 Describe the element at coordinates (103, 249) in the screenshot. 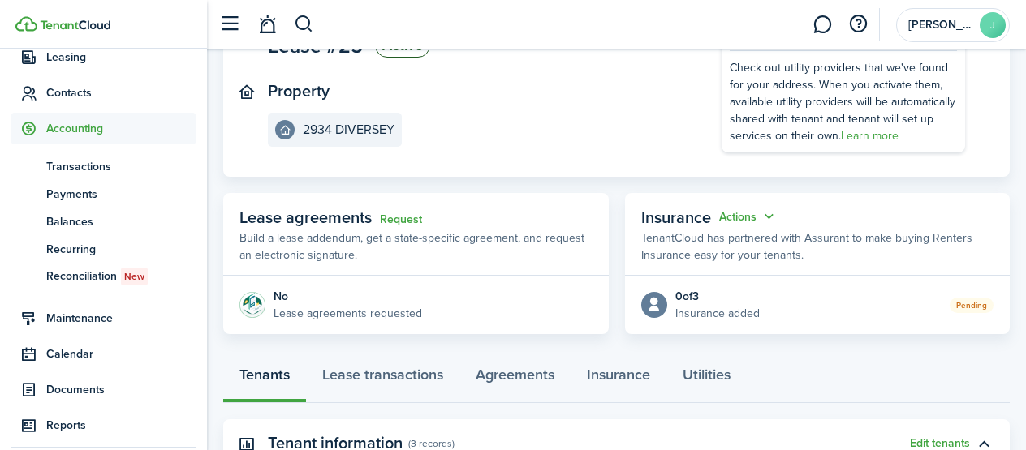

I see `a: Recurring` at that location.